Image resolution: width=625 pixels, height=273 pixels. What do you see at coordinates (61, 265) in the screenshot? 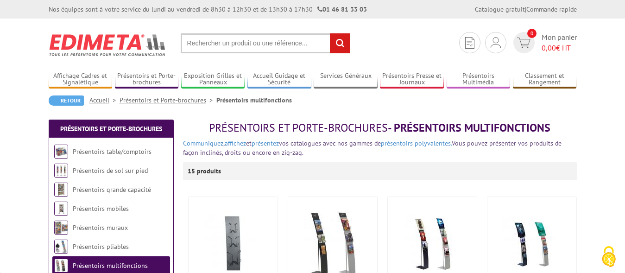
I see `img: Présentoirs multifonctions` at bounding box center [61, 265].